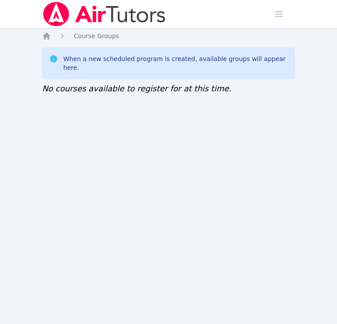 This screenshot has height=324, width=337. I want to click on nav: Breadcrumb, so click(168, 36).